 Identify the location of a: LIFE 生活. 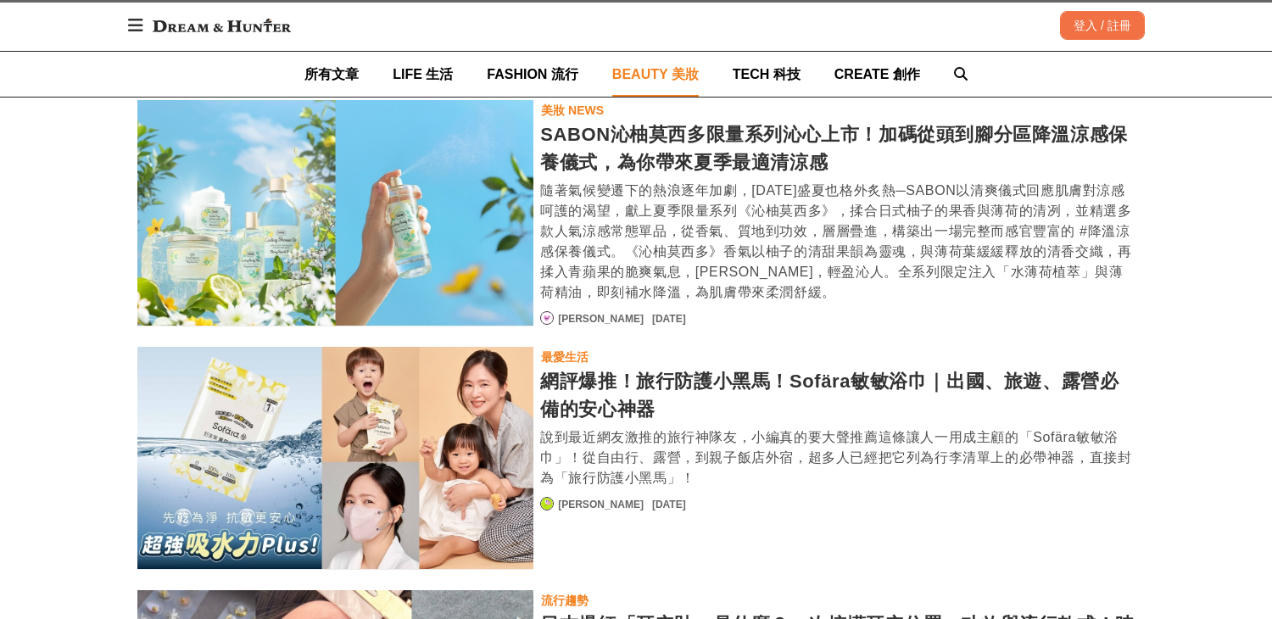
(422, 74).